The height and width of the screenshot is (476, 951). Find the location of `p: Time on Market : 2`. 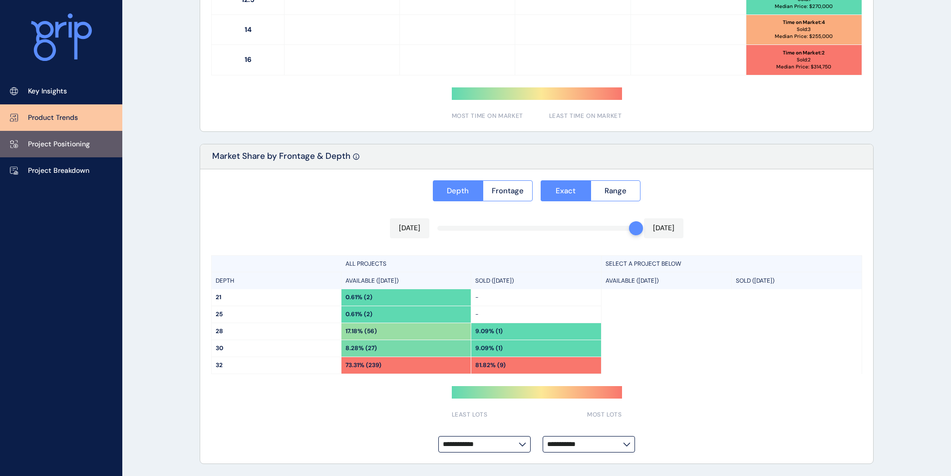

p: Time on Market : 2 is located at coordinates (804, 53).